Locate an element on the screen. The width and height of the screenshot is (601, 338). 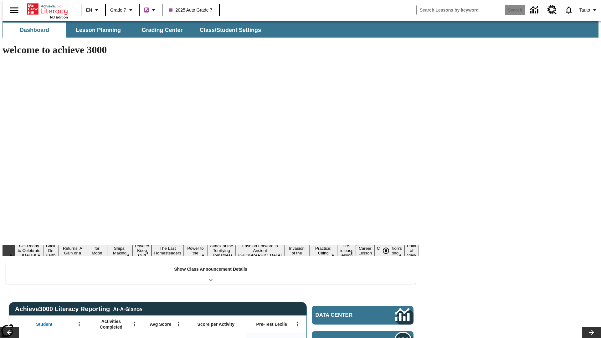
div: Show Class Announcement Details is located at coordinates (211, 273).